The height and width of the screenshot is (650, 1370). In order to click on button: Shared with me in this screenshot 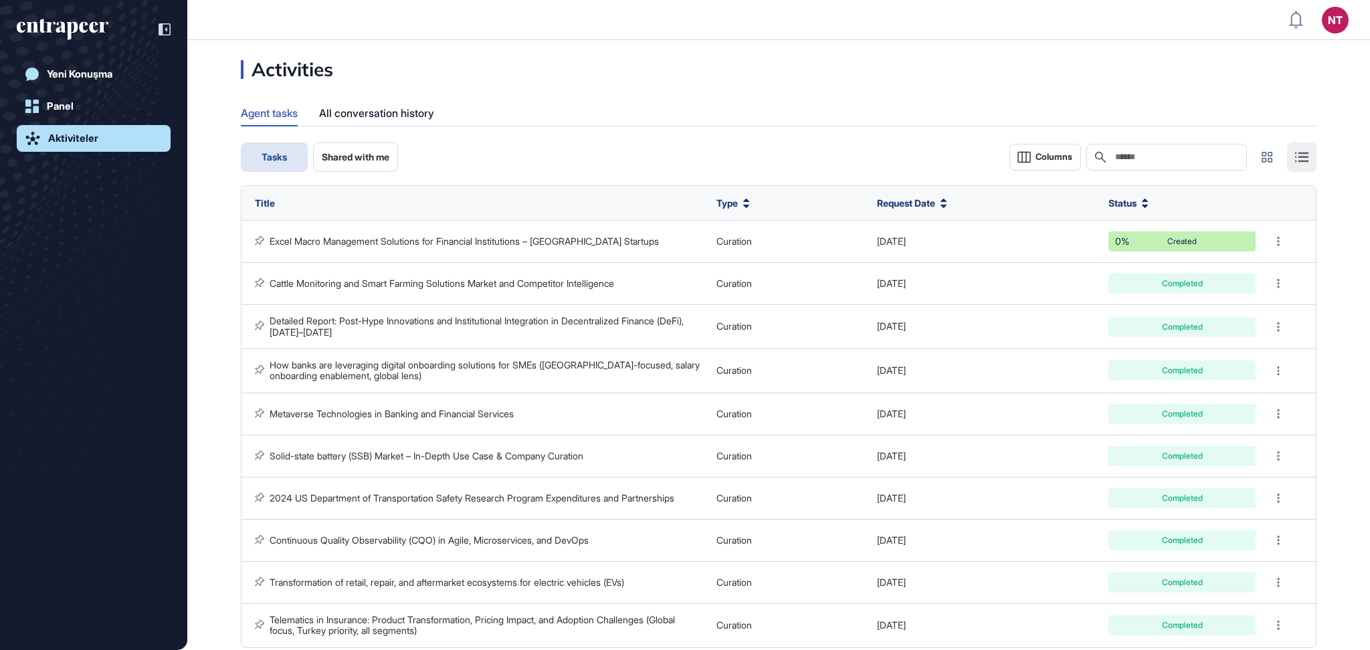, I will do `click(355, 157)`.